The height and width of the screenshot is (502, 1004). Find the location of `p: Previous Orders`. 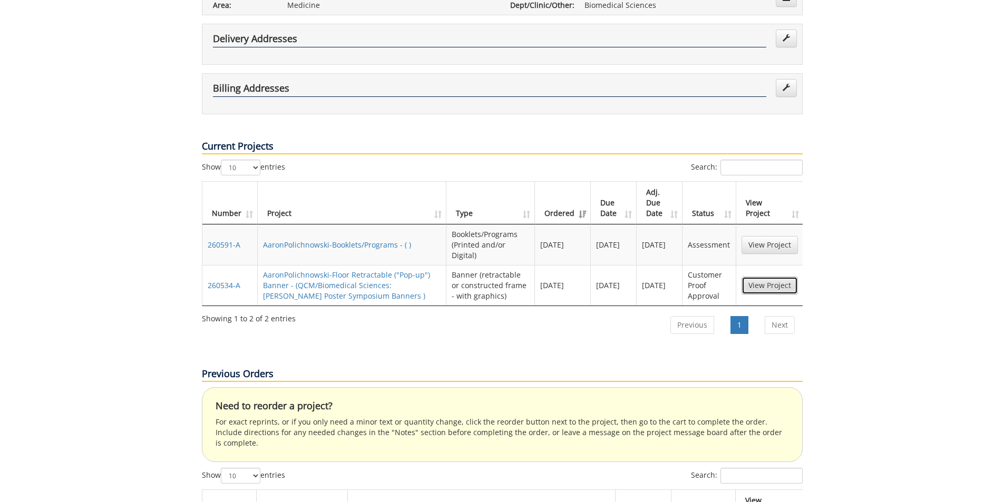

p: Previous Orders is located at coordinates (502, 375).